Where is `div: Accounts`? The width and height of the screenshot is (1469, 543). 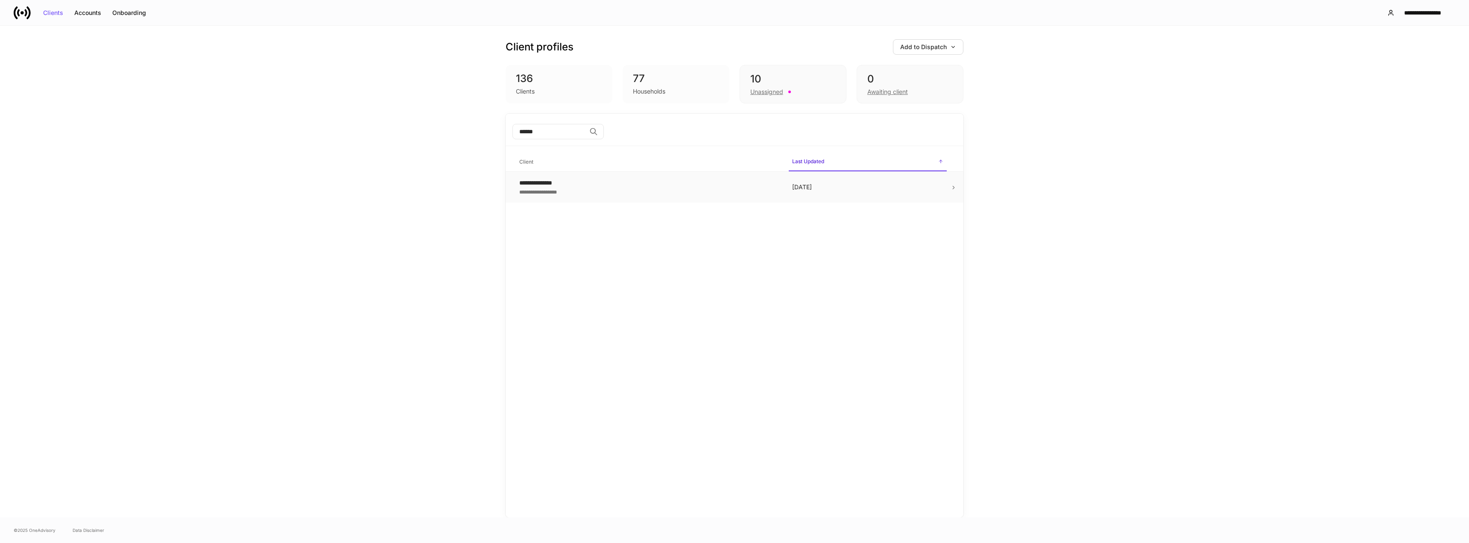
div: Accounts is located at coordinates (88, 13).